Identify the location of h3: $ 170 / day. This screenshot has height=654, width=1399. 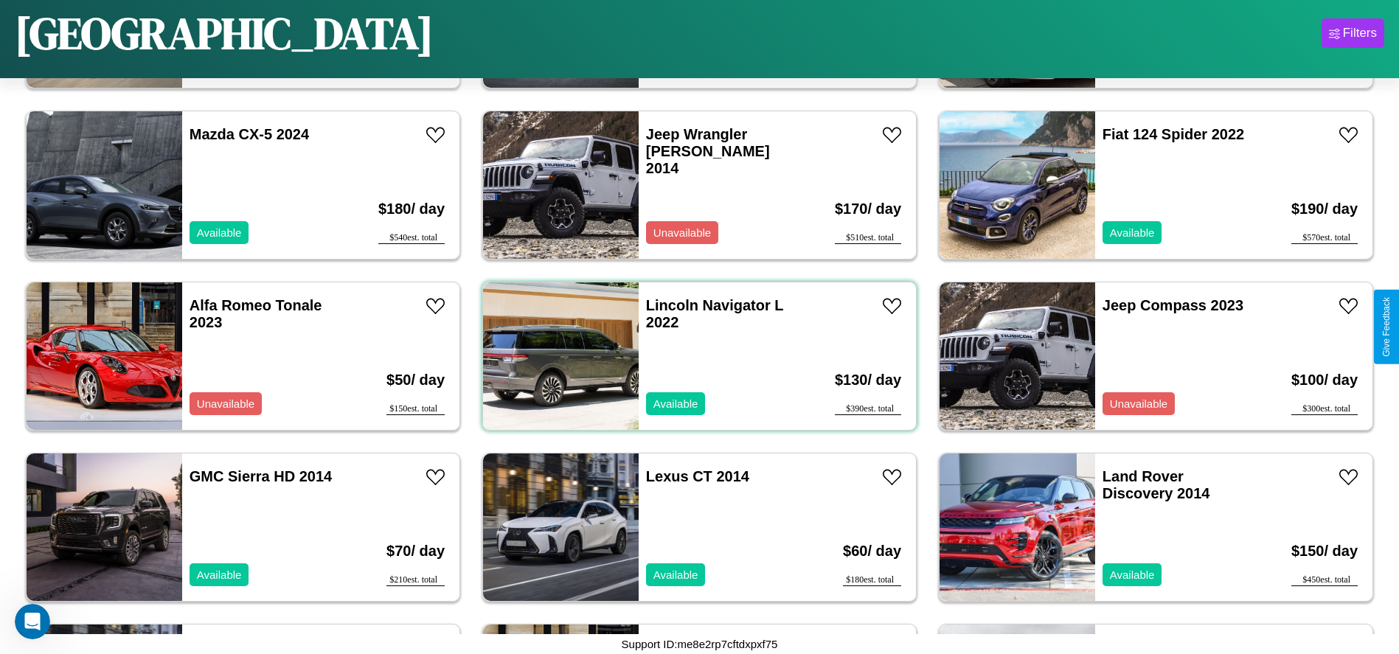
(868, 209).